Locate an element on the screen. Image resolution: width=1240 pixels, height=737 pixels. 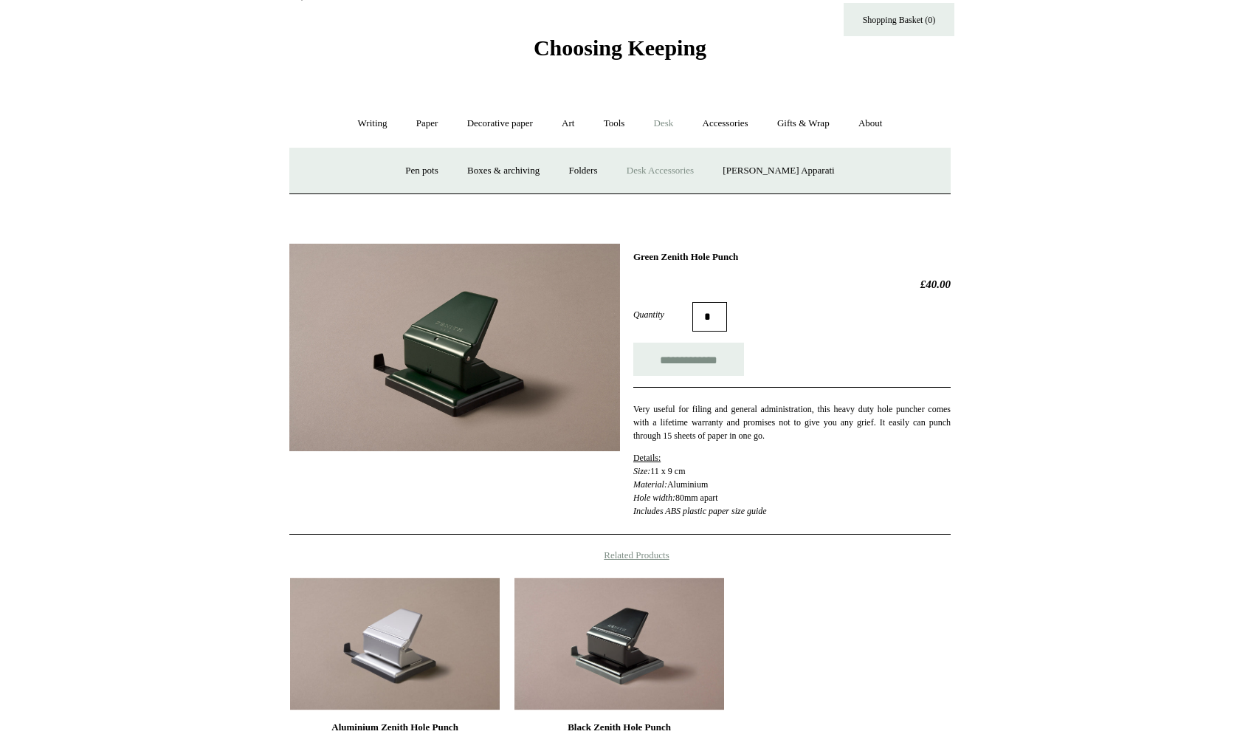
em: Size: is located at coordinates (642, 471).